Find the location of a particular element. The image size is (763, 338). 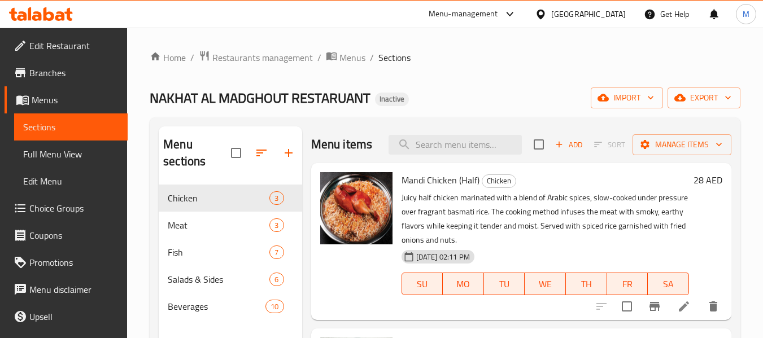

p: Juicy half chicken marinated with a blend of Arabic spices, slow-cooked under pressure over fragr... is located at coordinates (545, 219).